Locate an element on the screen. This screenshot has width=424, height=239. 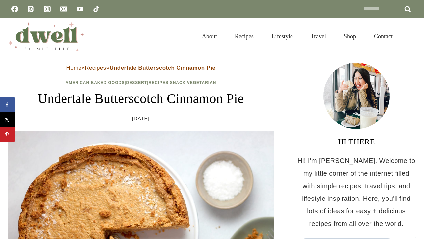
a: Instagram is located at coordinates (47, 9).